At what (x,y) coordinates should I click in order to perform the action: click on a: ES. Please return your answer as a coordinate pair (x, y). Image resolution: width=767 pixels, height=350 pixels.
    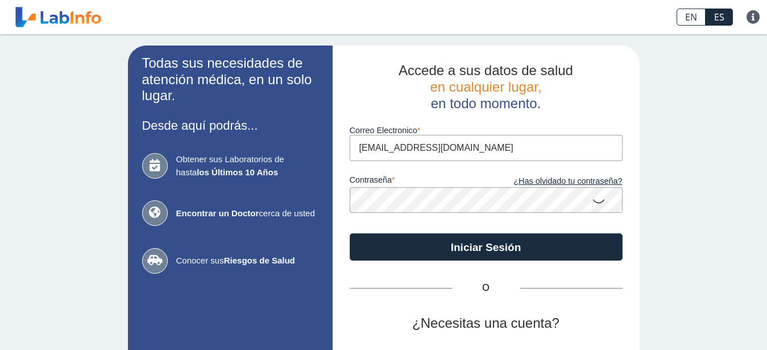
    Looking at the image, I should click on (720, 17).